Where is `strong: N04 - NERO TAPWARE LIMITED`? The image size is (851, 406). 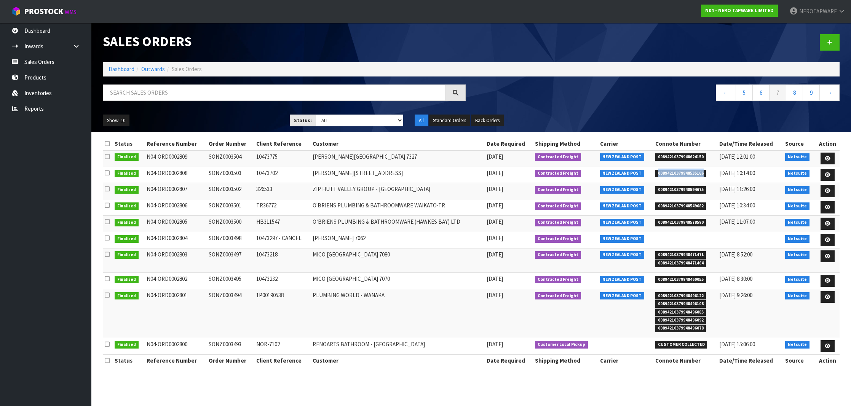
strong: N04 - NERO TAPWARE LIMITED is located at coordinates (739, 10).